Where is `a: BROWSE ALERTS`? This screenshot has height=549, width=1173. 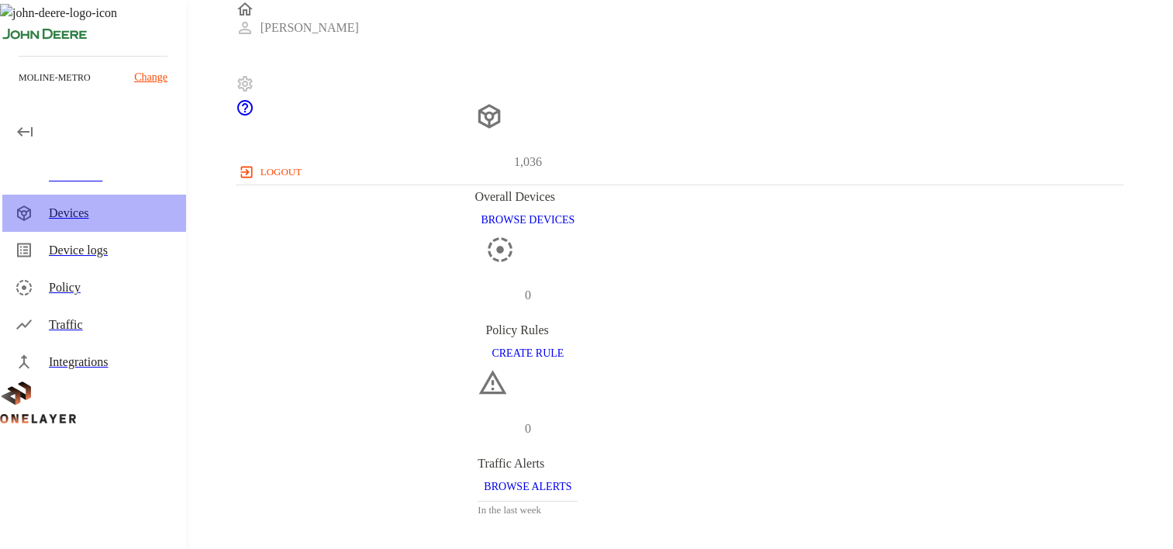
a: BROWSE ALERTS is located at coordinates (527, 485).